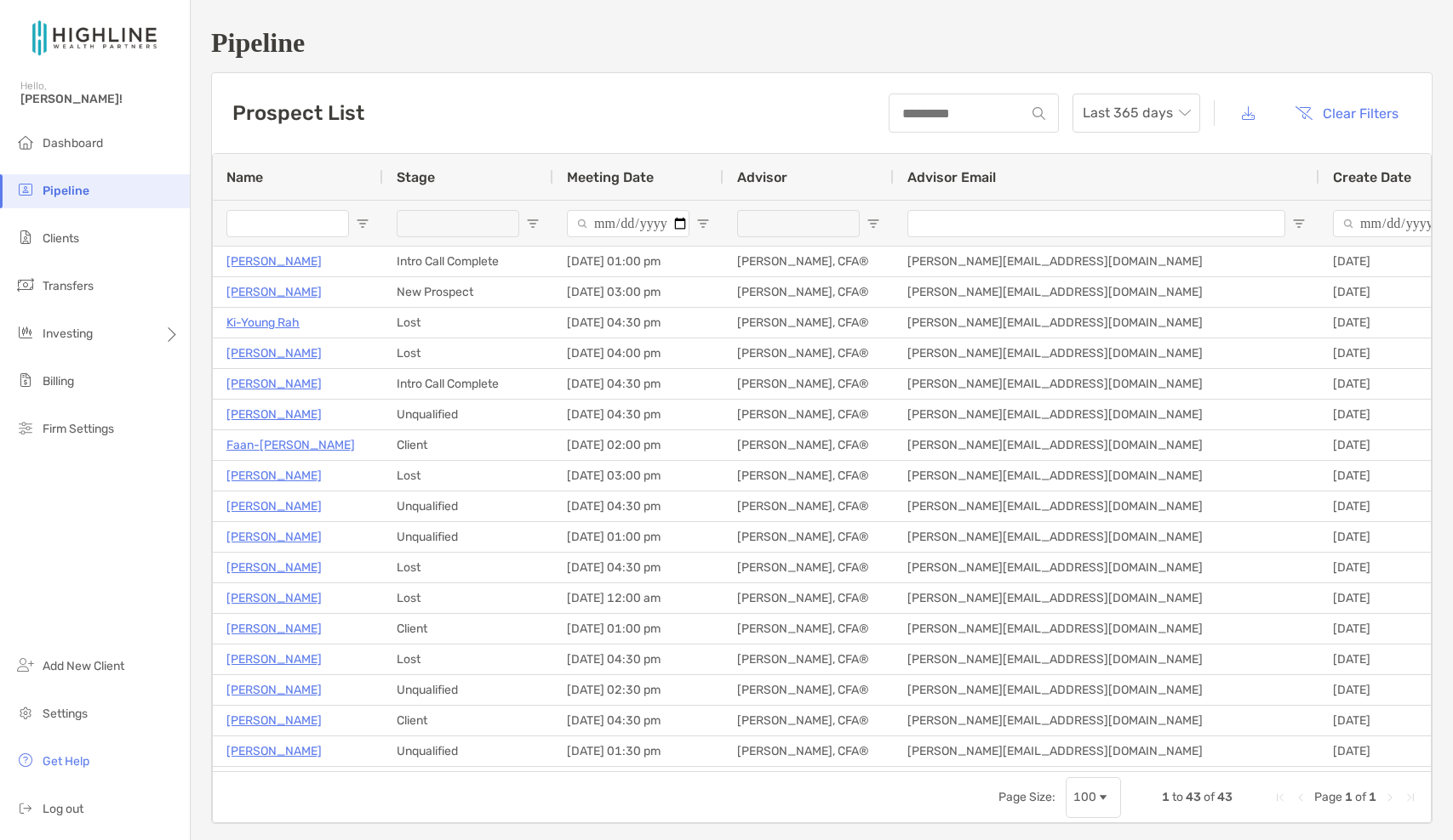 Image resolution: width=1453 pixels, height=840 pixels. Describe the element at coordinates (244, 177) in the screenshot. I see `span: Name` at that location.